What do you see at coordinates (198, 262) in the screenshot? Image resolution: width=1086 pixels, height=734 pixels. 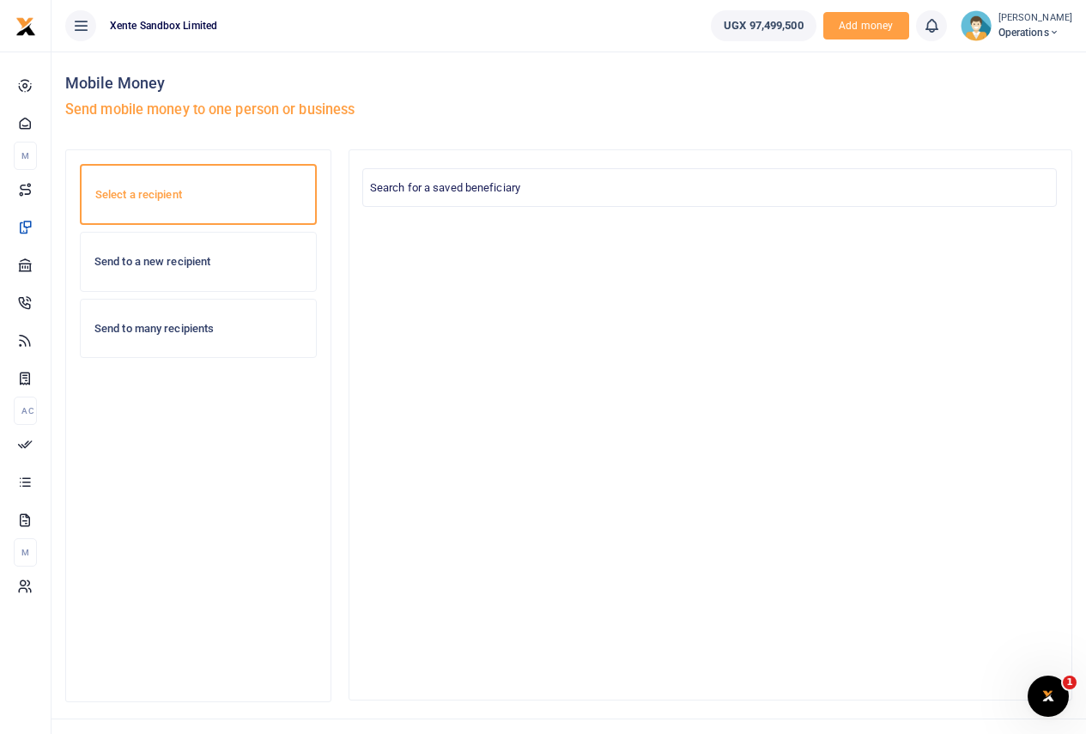 I see `h6: Send to a new recipient` at bounding box center [198, 262].